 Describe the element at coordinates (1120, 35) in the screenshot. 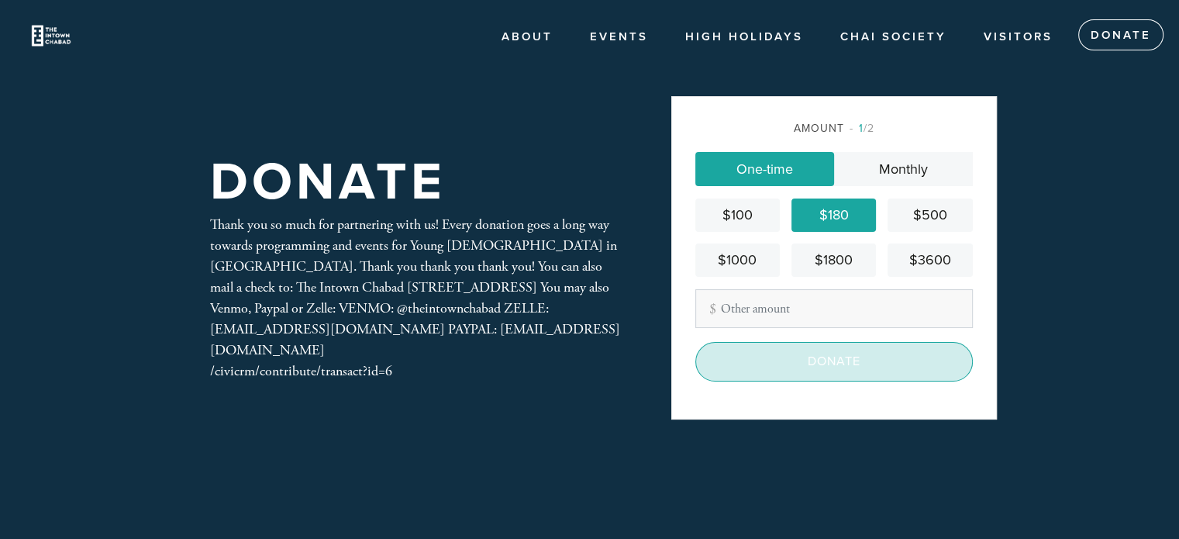

I see `a: Donate` at that location.